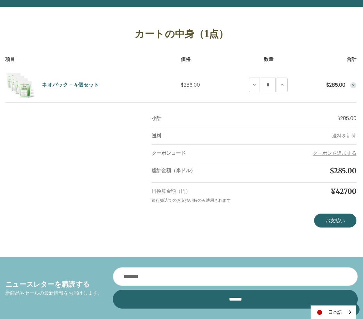  Describe the element at coordinates (93, 62) in the screenshot. I see `th: 項目` at that location.